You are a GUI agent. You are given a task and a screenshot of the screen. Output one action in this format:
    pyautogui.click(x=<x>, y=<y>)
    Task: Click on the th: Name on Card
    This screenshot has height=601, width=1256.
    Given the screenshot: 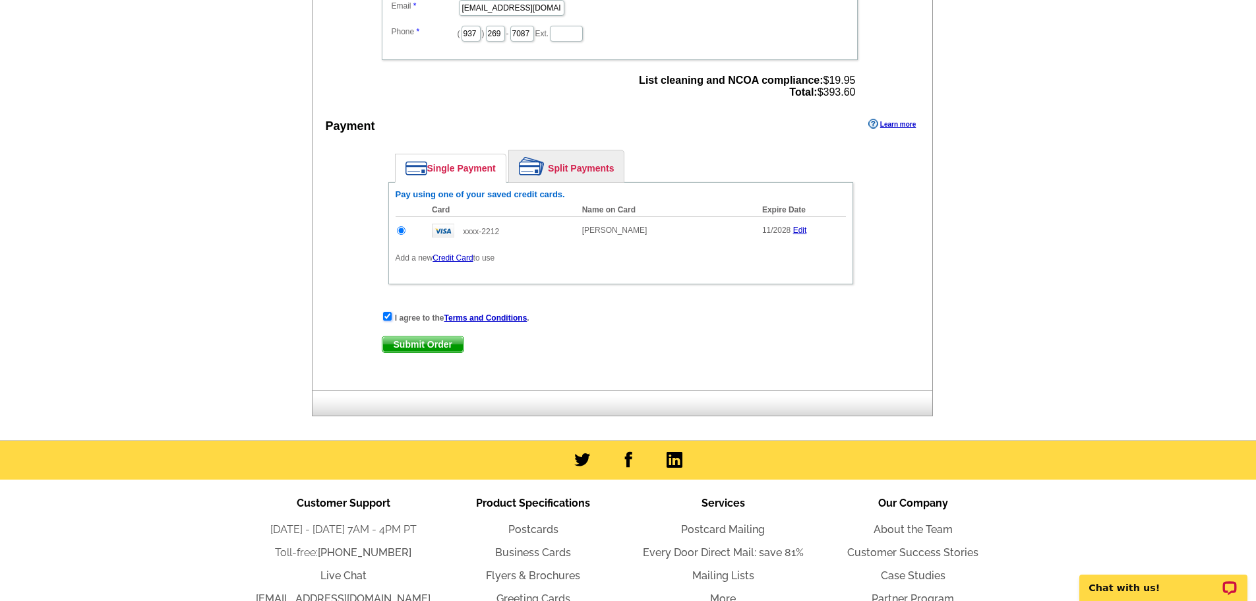 What is the action you would take?
    pyautogui.click(x=665, y=210)
    